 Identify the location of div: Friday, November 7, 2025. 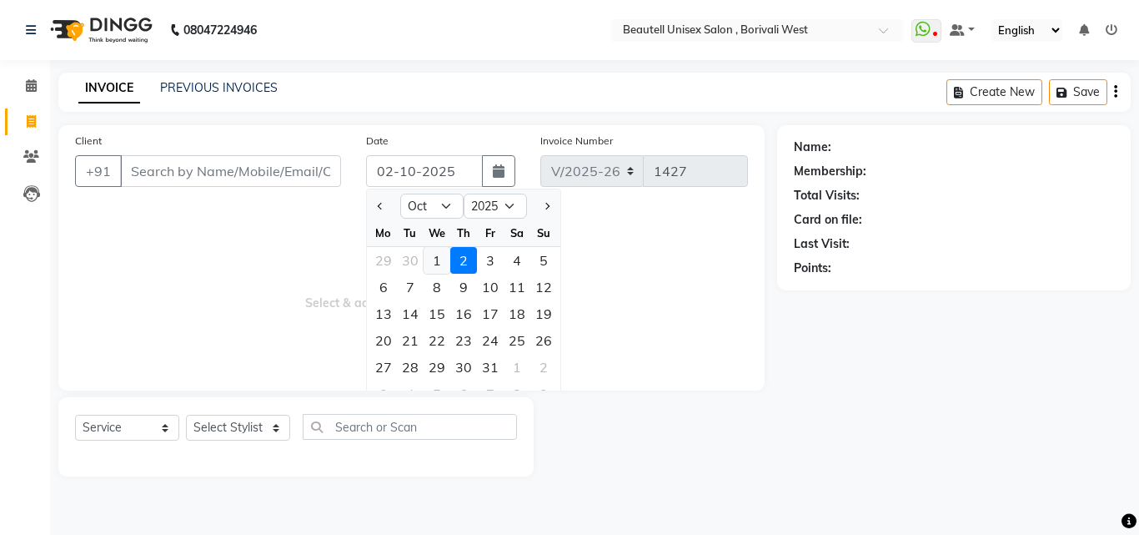
(490, 394).